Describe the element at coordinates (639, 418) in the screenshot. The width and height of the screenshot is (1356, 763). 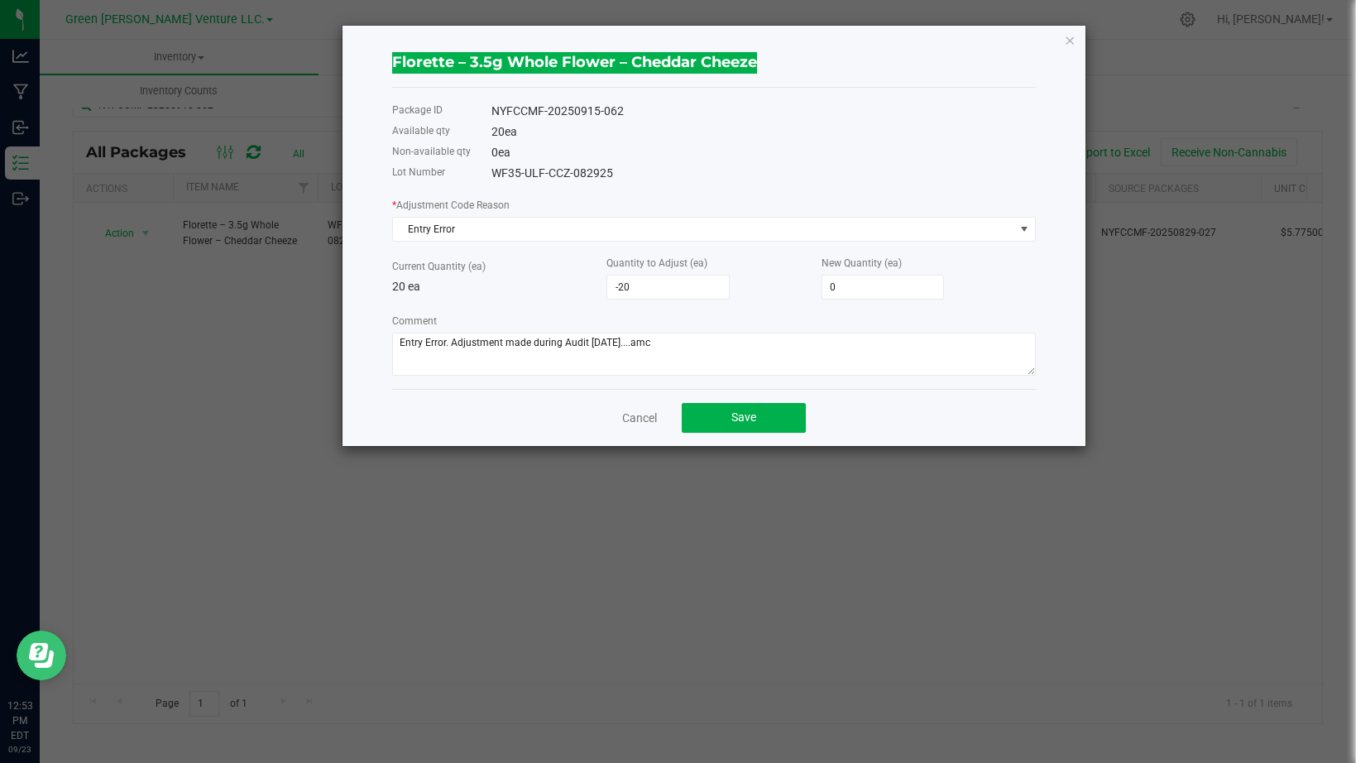
I see `a: Cancel` at that location.